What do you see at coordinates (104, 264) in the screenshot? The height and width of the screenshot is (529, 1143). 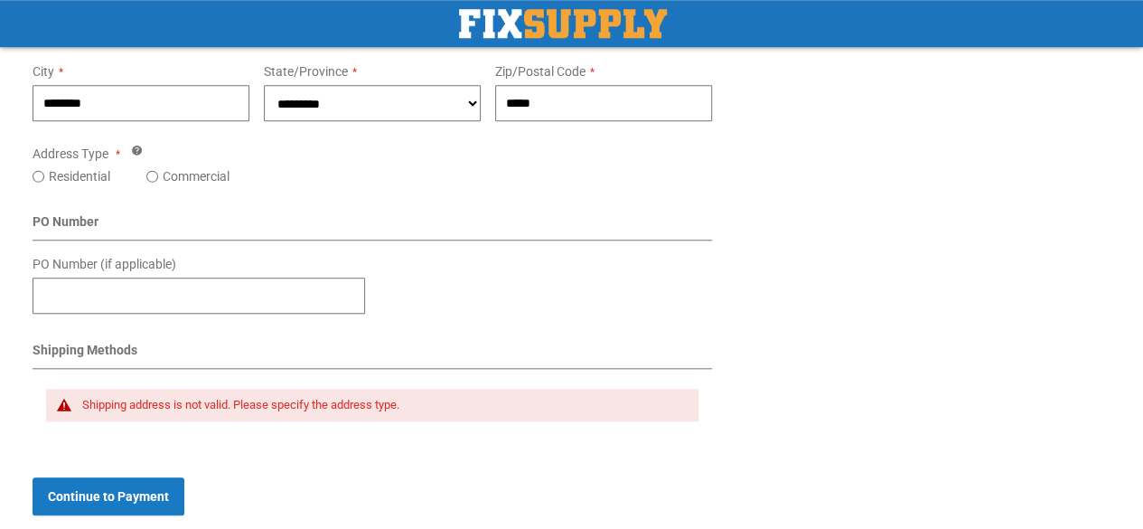 I see `span: PO Number (if applicable)` at bounding box center [104, 264].